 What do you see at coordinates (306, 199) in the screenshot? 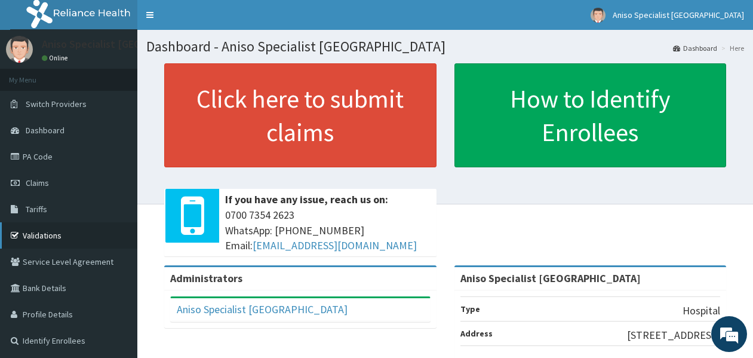
I see `b: If you have any issue, reach us on:` at bounding box center [306, 199].